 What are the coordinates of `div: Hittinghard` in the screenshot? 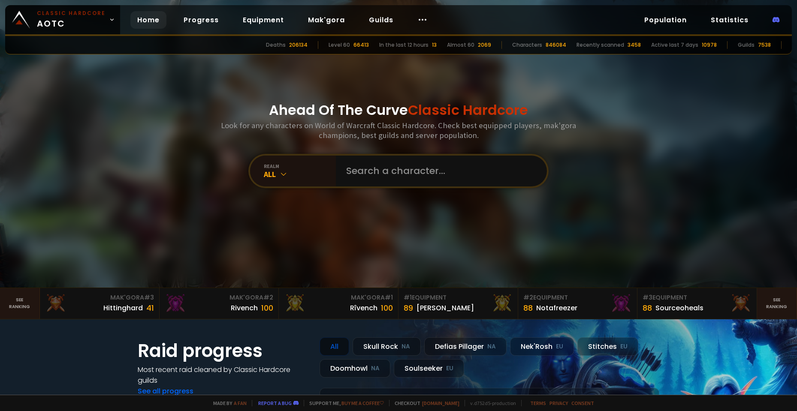 It's located at (123, 308).